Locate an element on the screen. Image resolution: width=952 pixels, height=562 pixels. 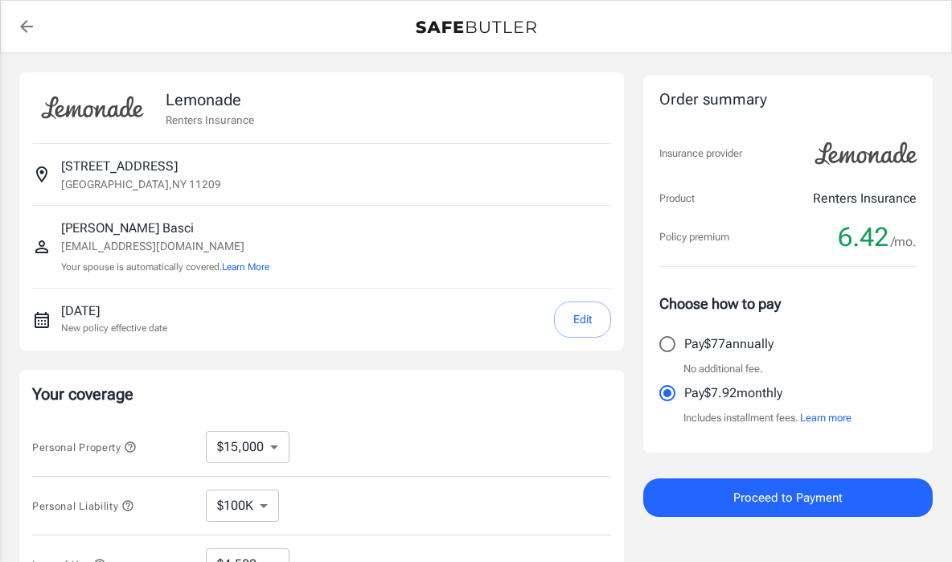
button: Learn more is located at coordinates (825, 418).